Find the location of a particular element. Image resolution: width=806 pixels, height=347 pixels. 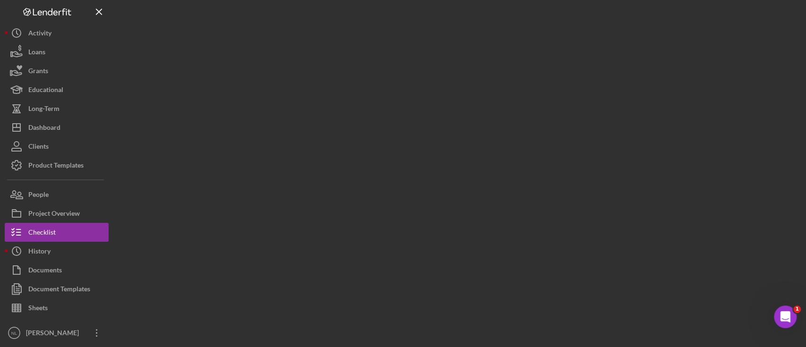

button: Long-Term is located at coordinates (57, 109).